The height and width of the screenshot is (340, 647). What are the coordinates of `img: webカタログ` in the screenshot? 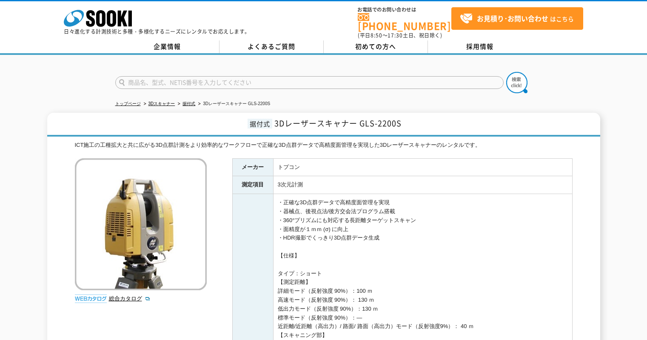 It's located at (91, 299).